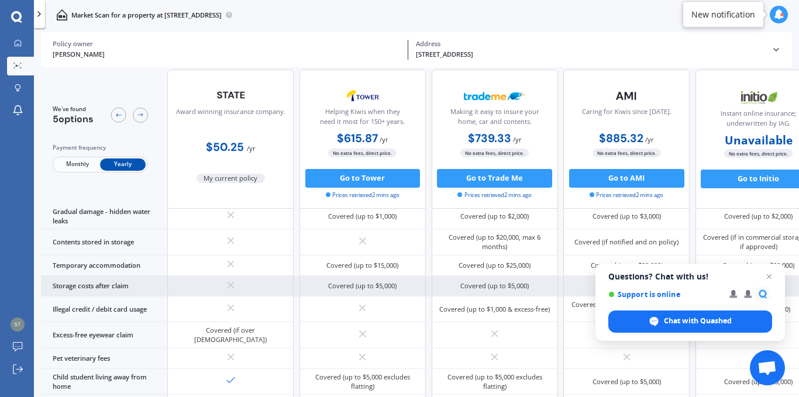 The image size is (799, 397). Describe the element at coordinates (73, 109) in the screenshot. I see `span: We've found` at that location.